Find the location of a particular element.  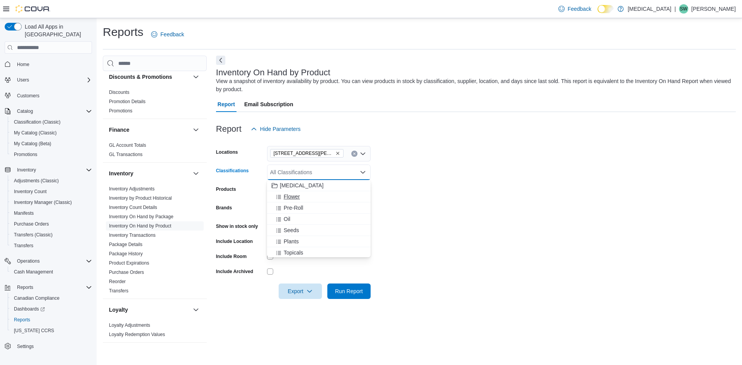

span: Transfers is located at coordinates (51, 246).